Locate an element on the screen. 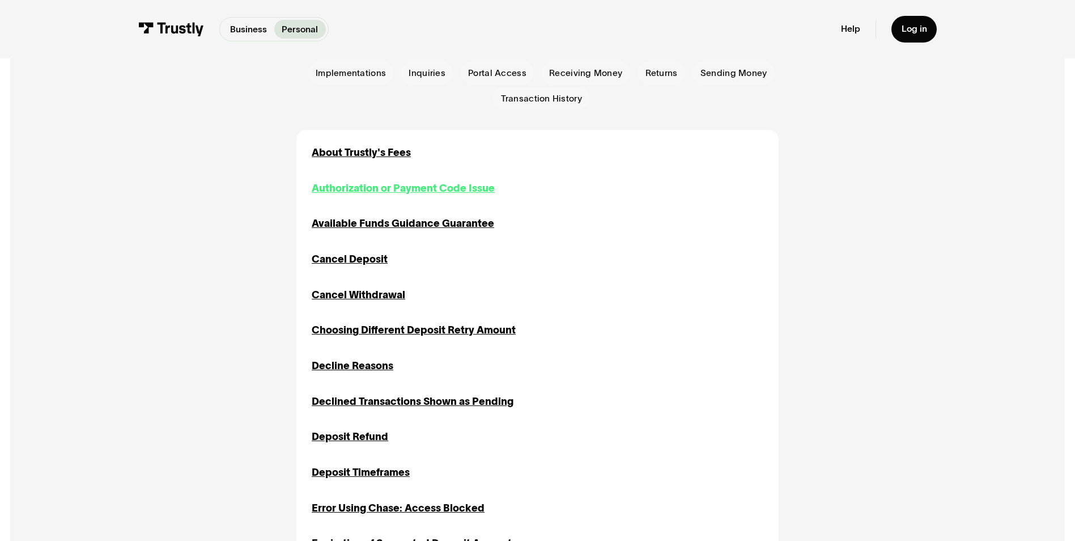 The image size is (1075, 541). div: Available Funds Guidance Guarantee is located at coordinates (403, 223).